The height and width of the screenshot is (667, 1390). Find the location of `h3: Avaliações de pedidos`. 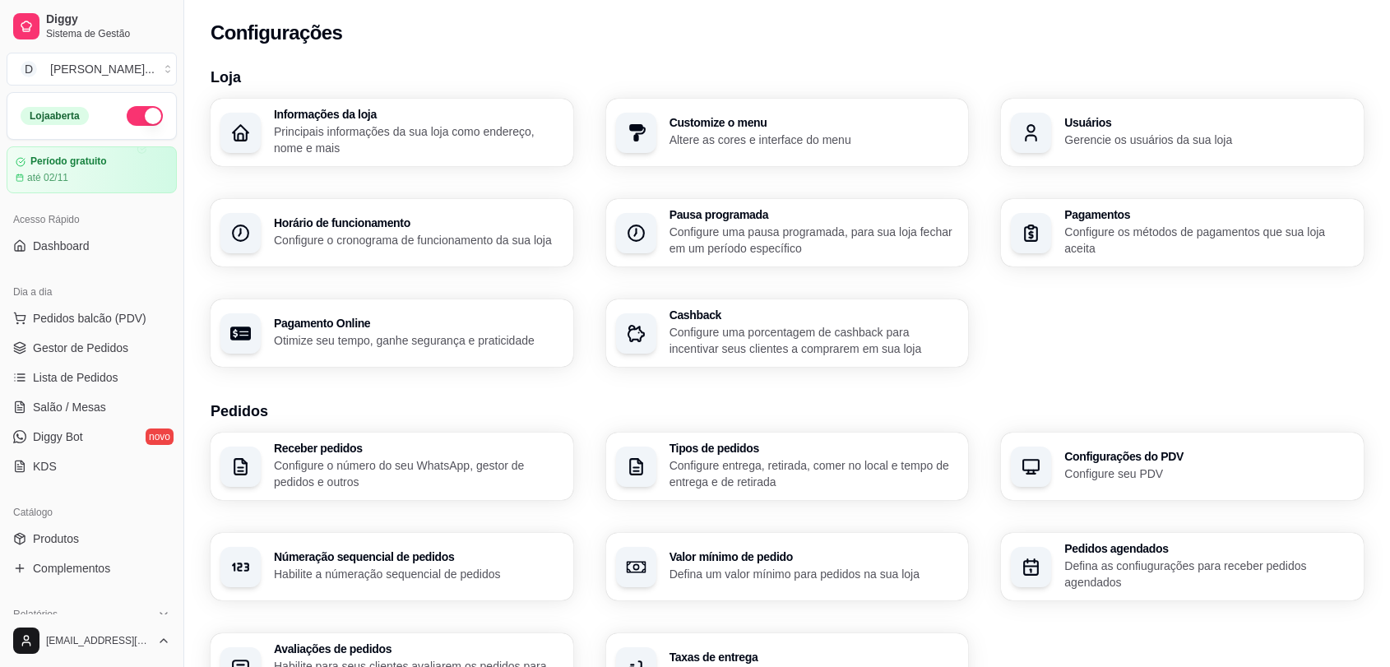

h3: Avaliações de pedidos is located at coordinates (419, 649).